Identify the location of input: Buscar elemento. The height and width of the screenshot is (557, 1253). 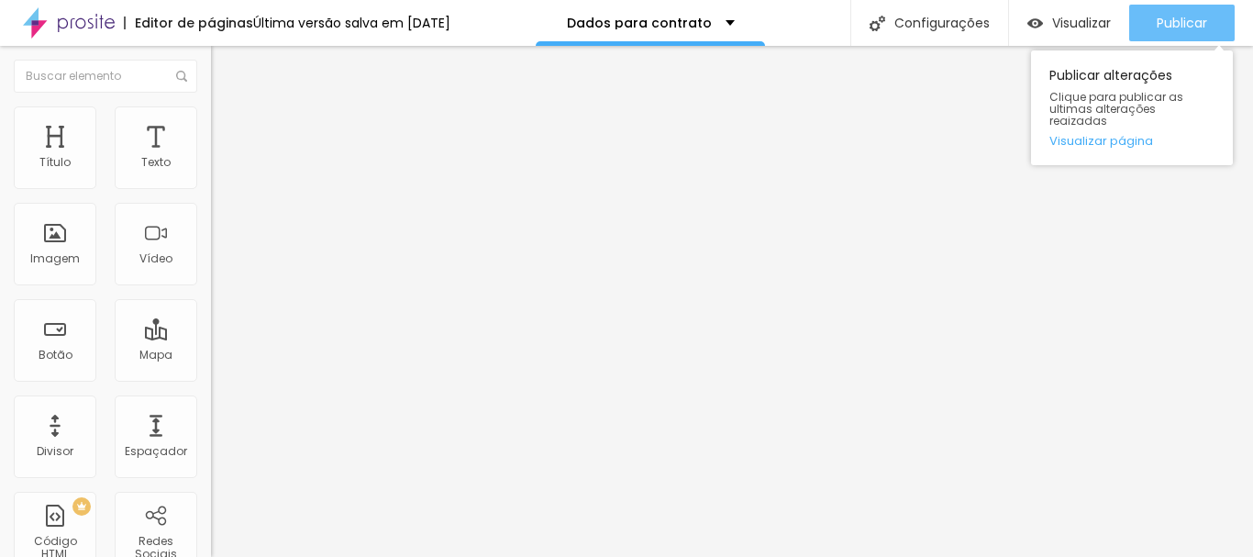
(105, 76).